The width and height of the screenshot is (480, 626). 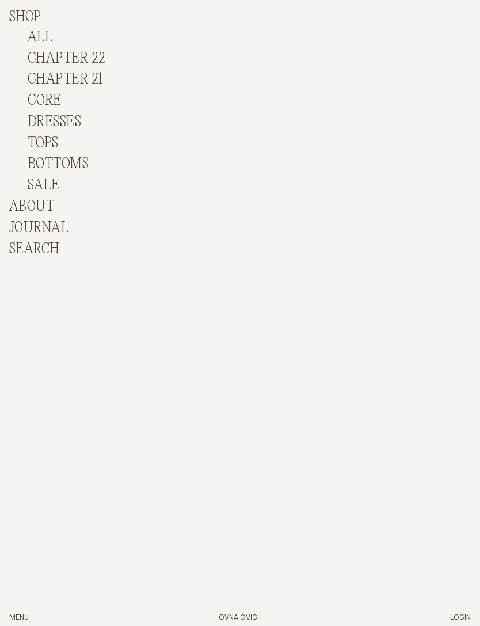 I want to click on a: Chapter 21, so click(x=65, y=79).